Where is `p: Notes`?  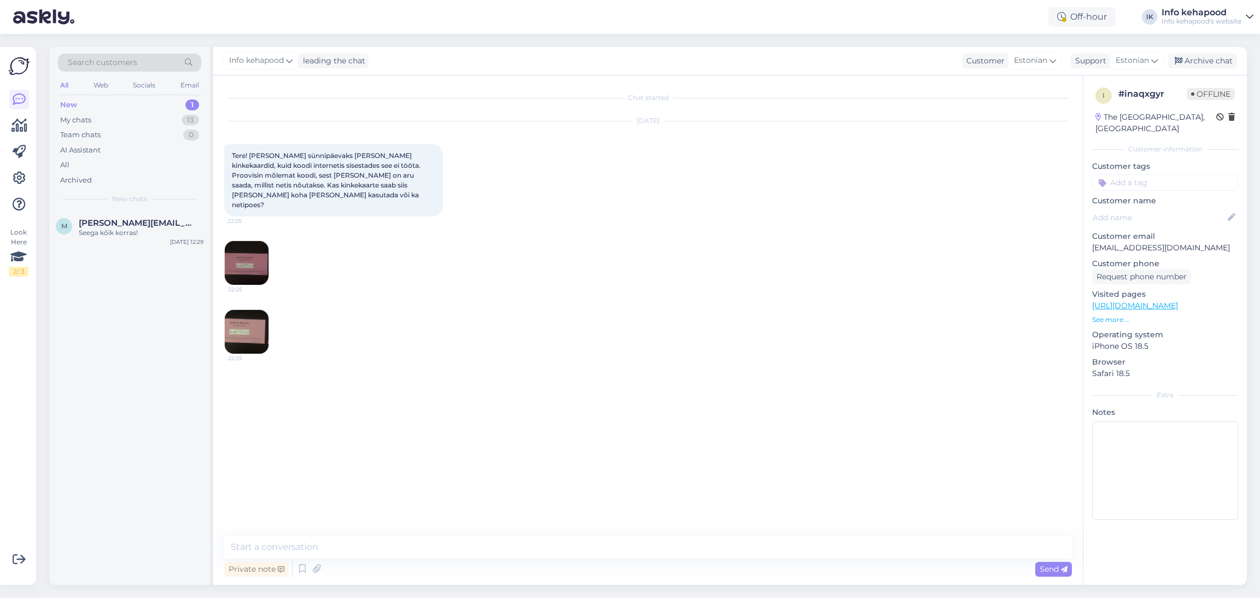 p: Notes is located at coordinates (1165, 412).